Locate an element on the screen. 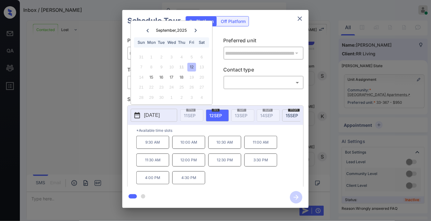 The image size is (431, 221). div: Not available Sunday, September 21st, 2025 is located at coordinates (141, 87).